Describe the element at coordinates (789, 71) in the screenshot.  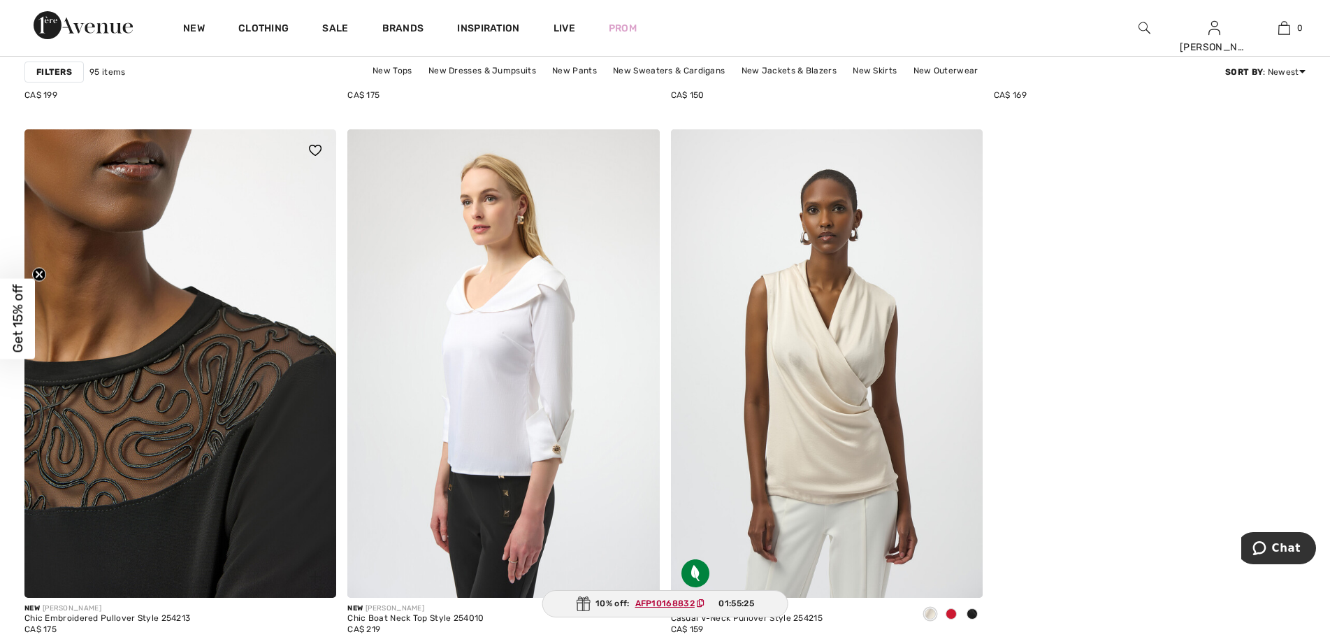
I see `a: New Jackets & Blazers` at that location.